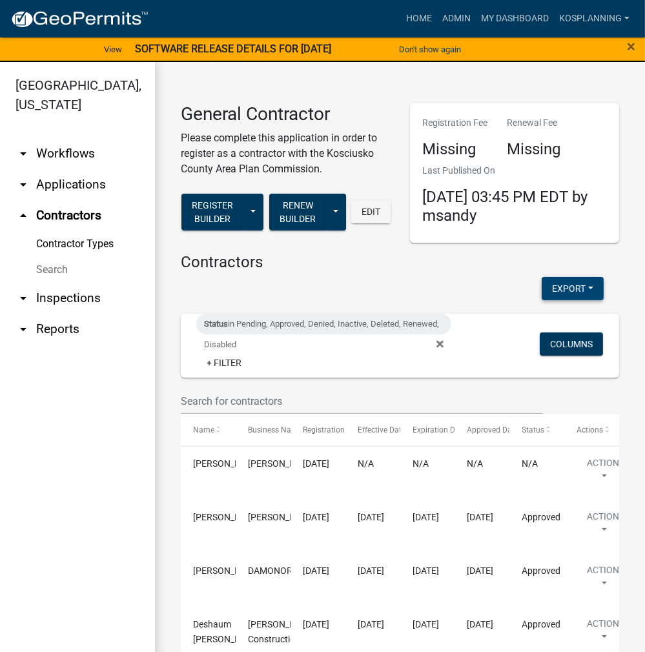  Describe the element at coordinates (430, 49) in the screenshot. I see `button: Don't show again` at that location.